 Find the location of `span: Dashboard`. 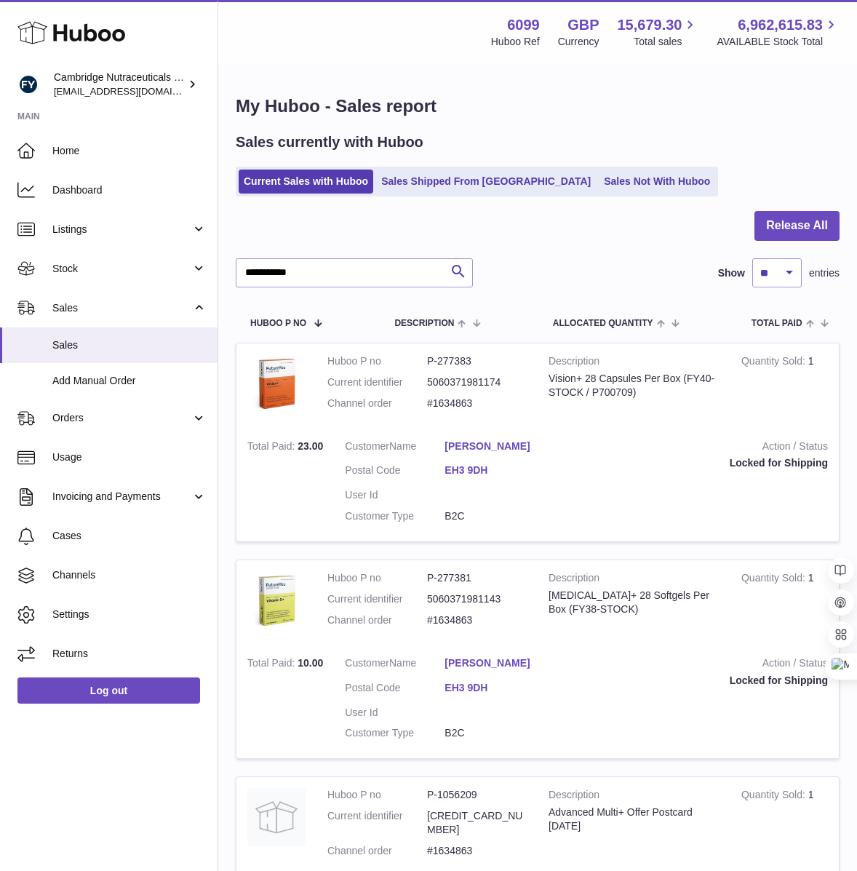

span: Dashboard is located at coordinates (130, 190).